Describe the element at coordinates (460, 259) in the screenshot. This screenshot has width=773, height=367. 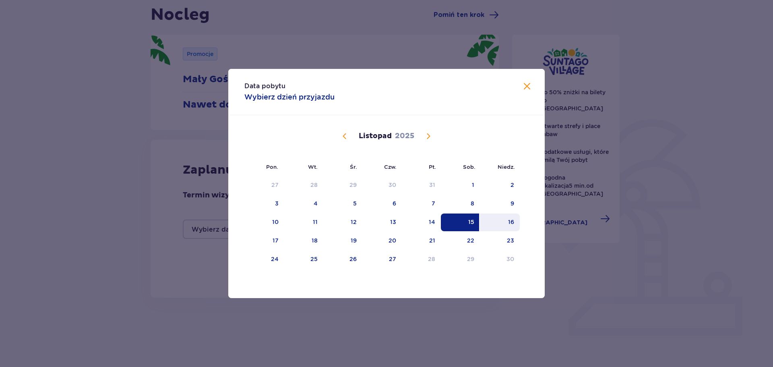
I see `td: Data niedostępna. sobota, 29 listopada 2025` at that location.